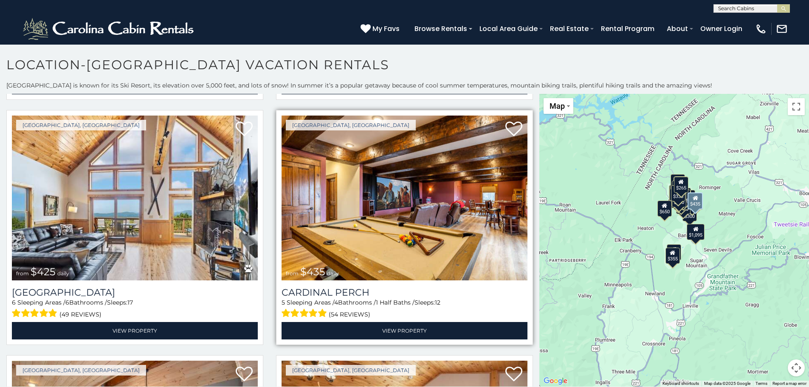 The image size is (809, 387). What do you see at coordinates (437, 302) in the screenshot?
I see `span: 12` at bounding box center [437, 302].